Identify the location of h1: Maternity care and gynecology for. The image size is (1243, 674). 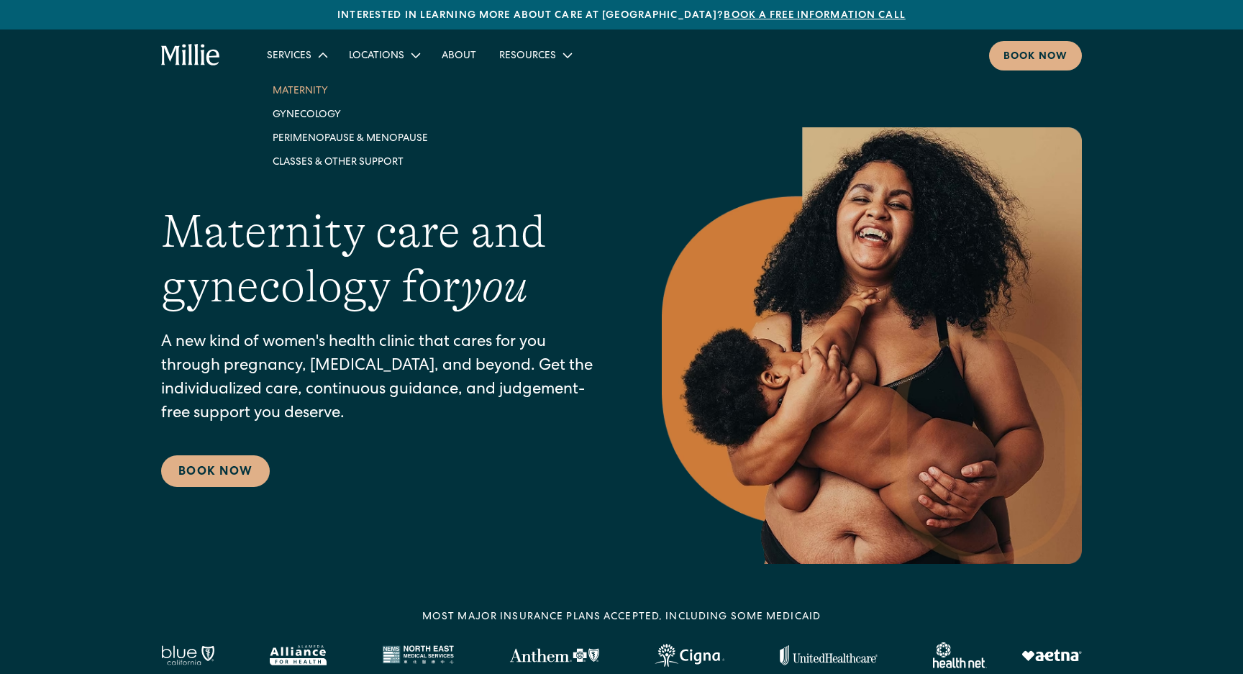
(383, 260).